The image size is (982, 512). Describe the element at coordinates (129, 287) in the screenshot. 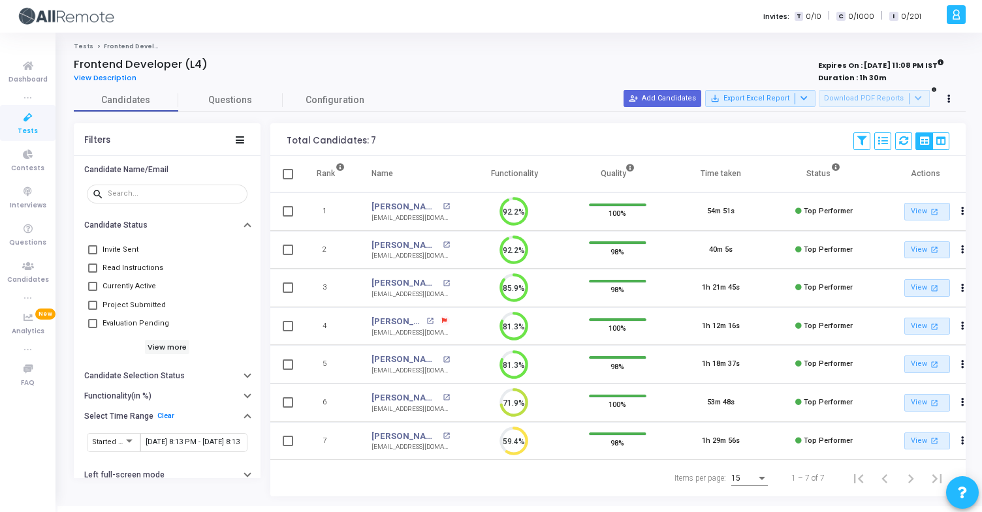

I see `span: Currently Active` at that location.